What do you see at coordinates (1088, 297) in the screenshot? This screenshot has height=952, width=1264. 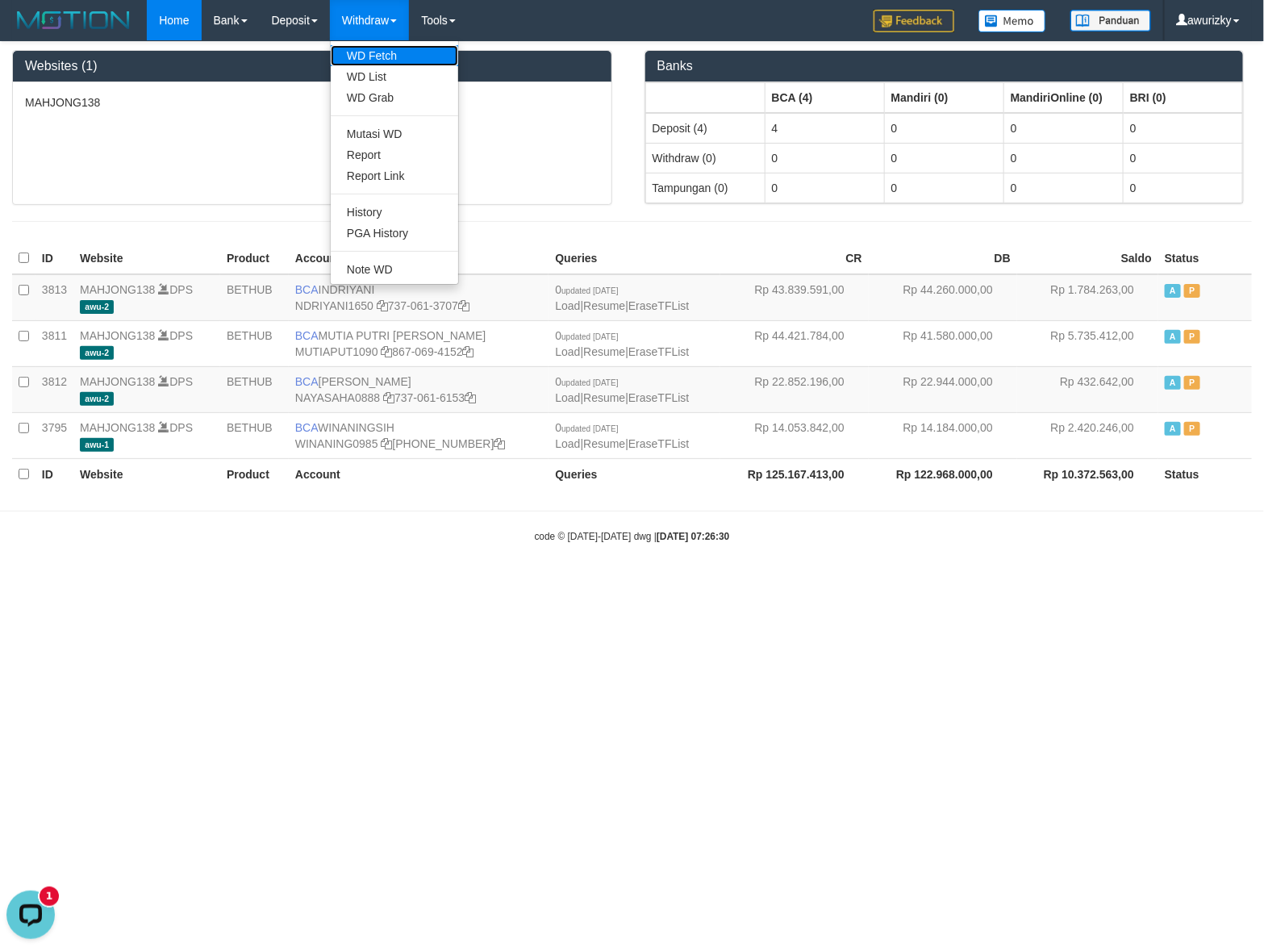 I see `td: Rp 1.784.263,00` at bounding box center [1088, 297].